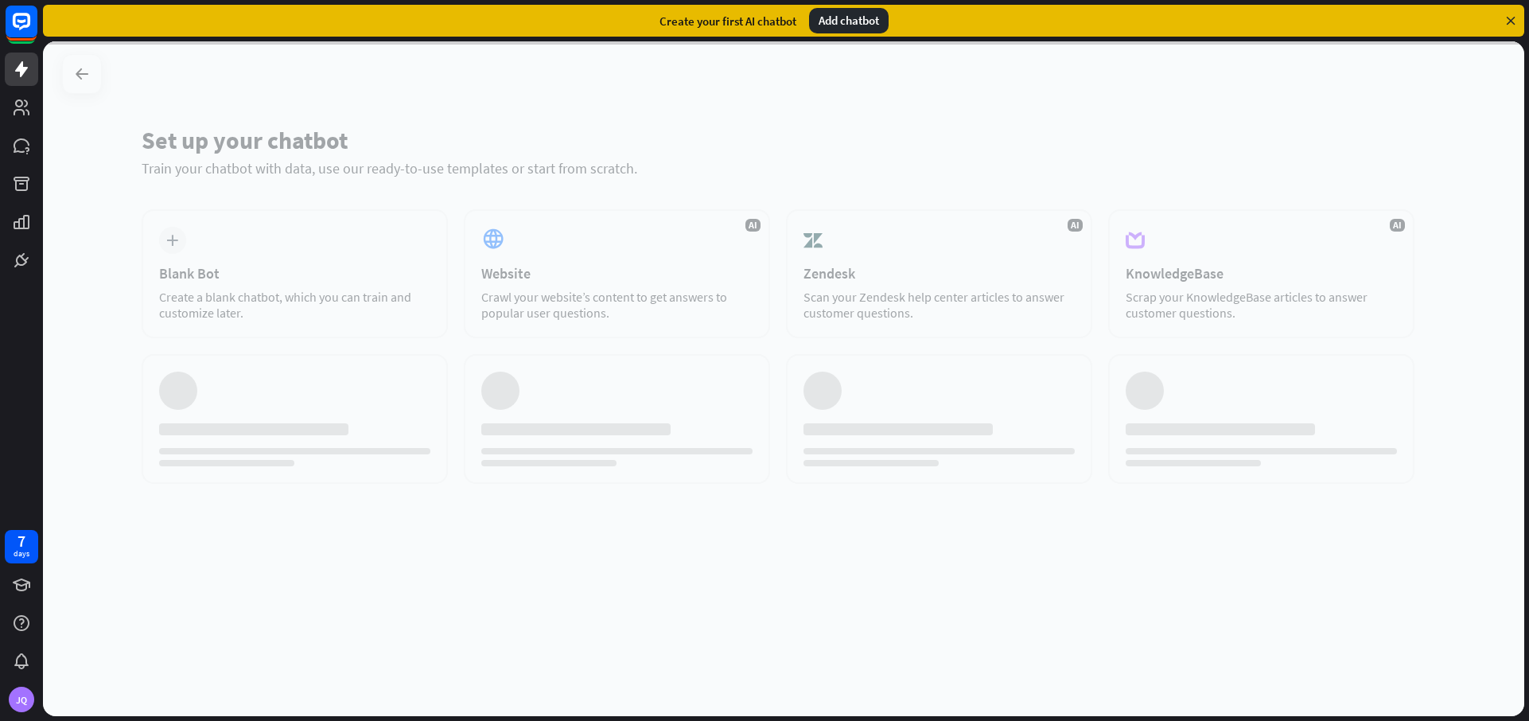  What do you see at coordinates (849, 21) in the screenshot?
I see `div: Add chatbot` at bounding box center [849, 21].